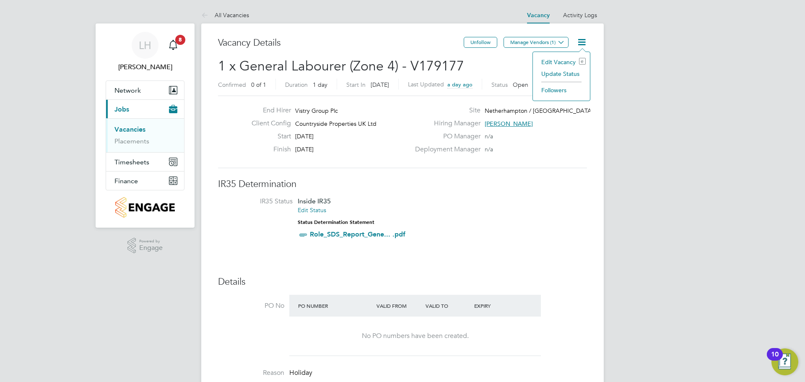  What do you see at coordinates (520, 85) in the screenshot?
I see `span: Open` at bounding box center [520, 85].